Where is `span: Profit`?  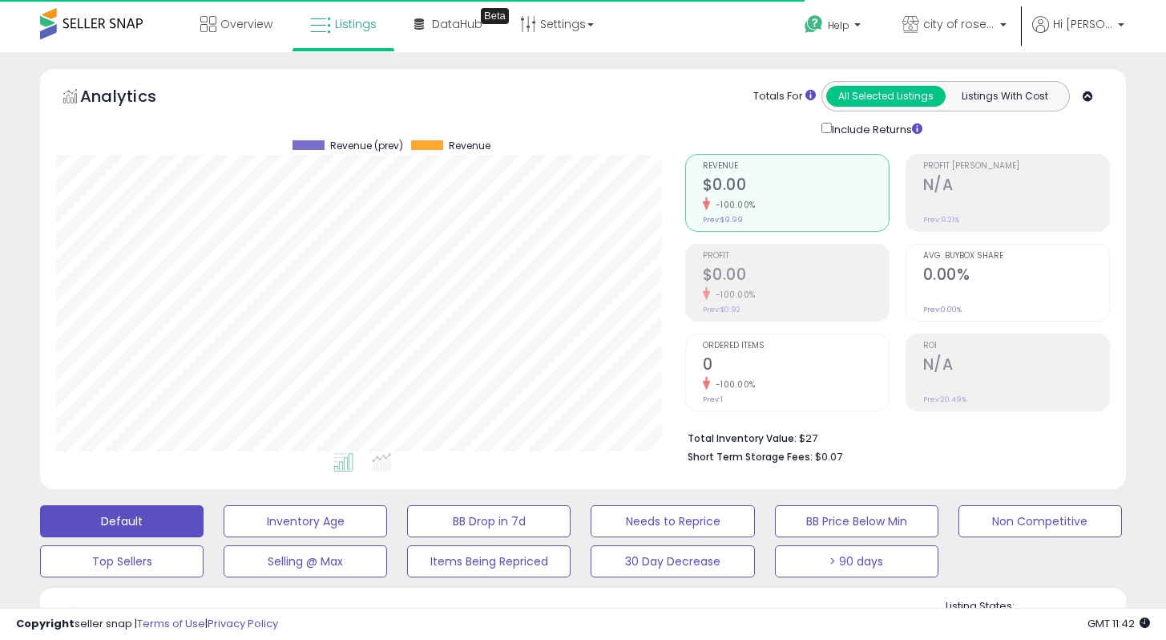
span: Profit is located at coordinates (796, 256).